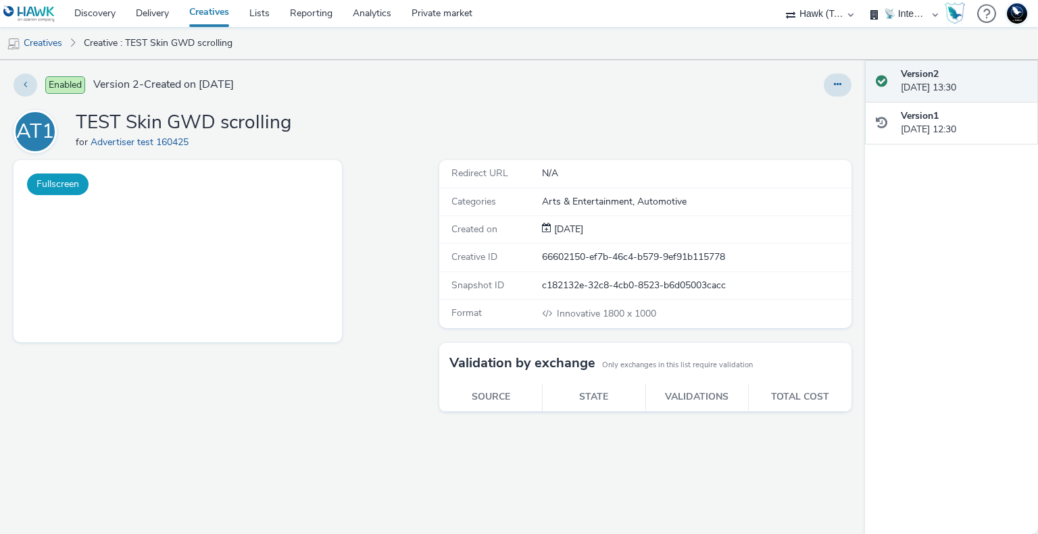  I want to click on img: Support Hawk, so click(1017, 14).